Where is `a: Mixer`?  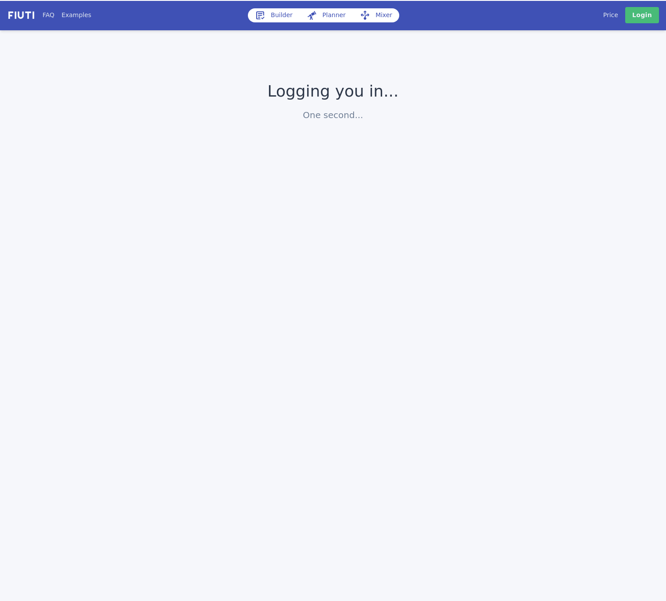
a: Mixer is located at coordinates (376, 15).